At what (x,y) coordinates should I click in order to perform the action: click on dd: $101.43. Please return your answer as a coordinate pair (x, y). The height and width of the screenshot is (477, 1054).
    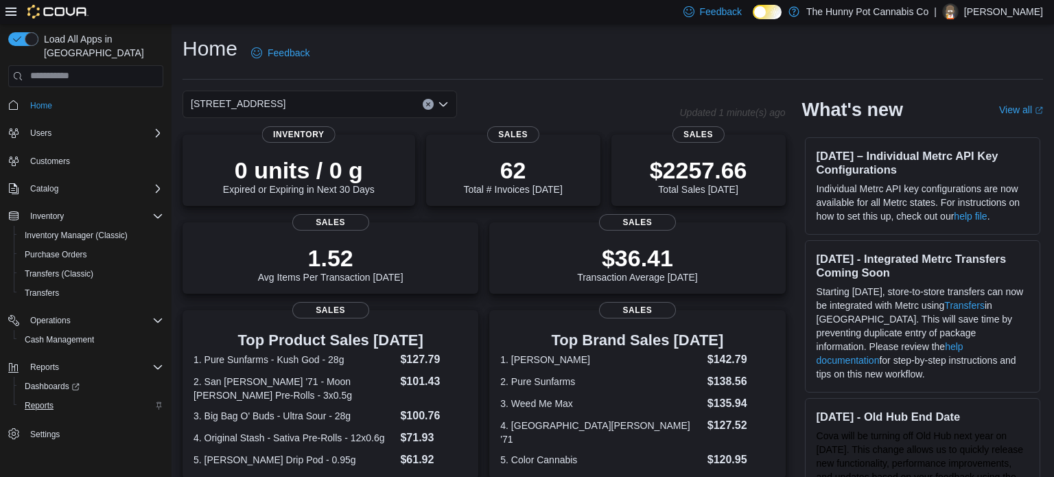
    Looking at the image, I should click on (434, 381).